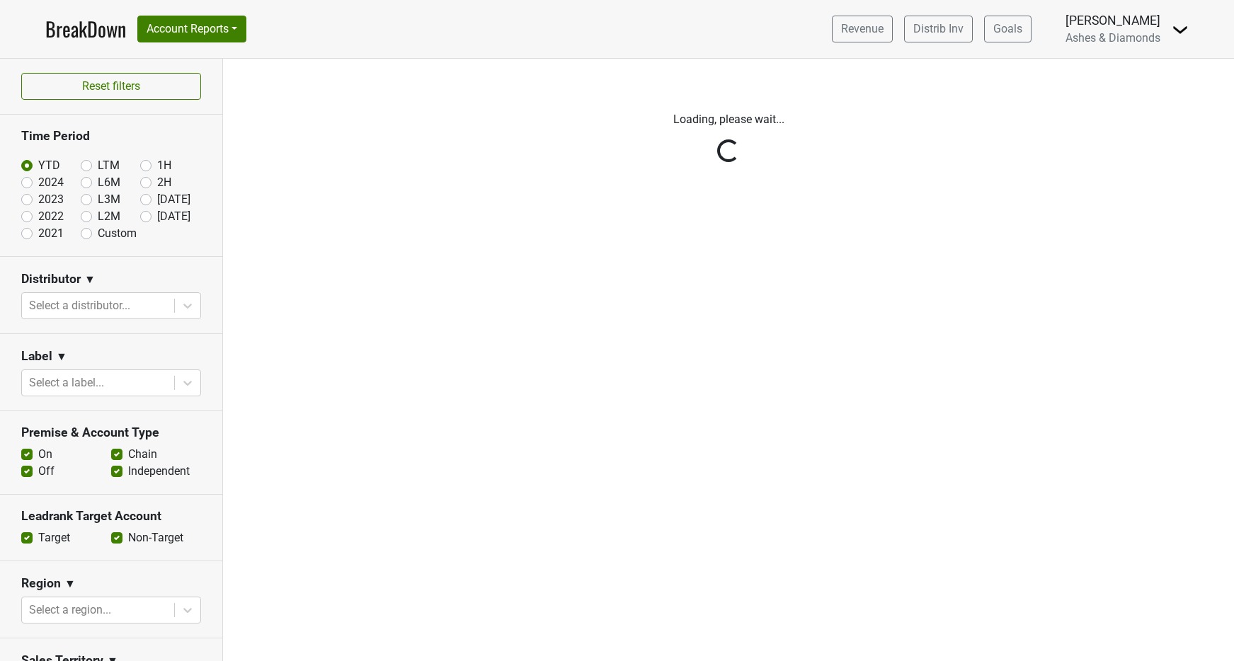  What do you see at coordinates (1180, 30) in the screenshot?
I see `img: Dropdown Menu` at bounding box center [1180, 30].